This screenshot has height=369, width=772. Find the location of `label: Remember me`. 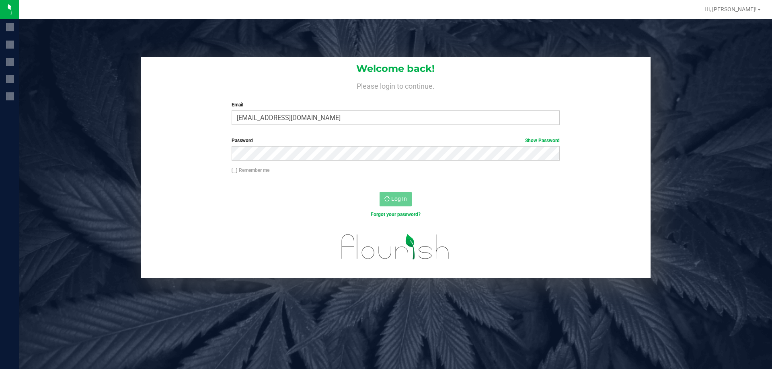

label: Remember me is located at coordinates (250, 170).